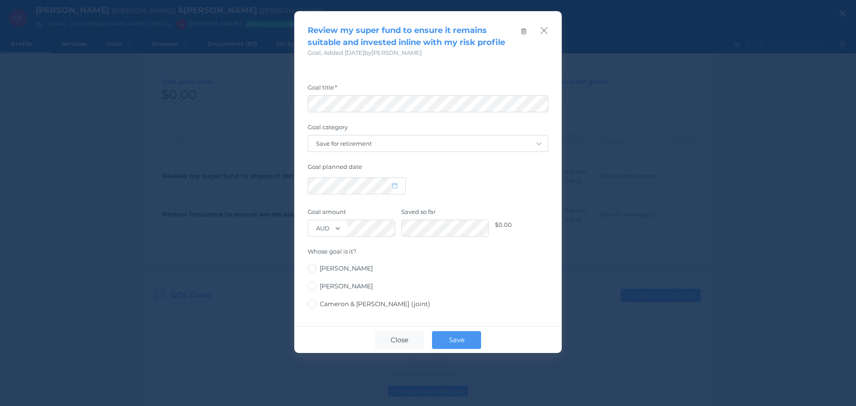 The image size is (856, 406). I want to click on label: Goal title, so click(428, 90).